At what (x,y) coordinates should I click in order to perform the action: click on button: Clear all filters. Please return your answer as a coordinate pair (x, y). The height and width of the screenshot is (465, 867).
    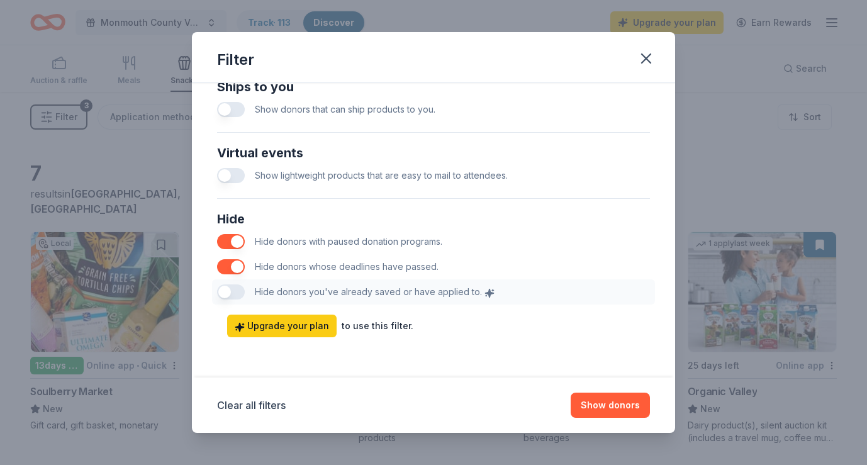
    Looking at the image, I should click on (251, 405).